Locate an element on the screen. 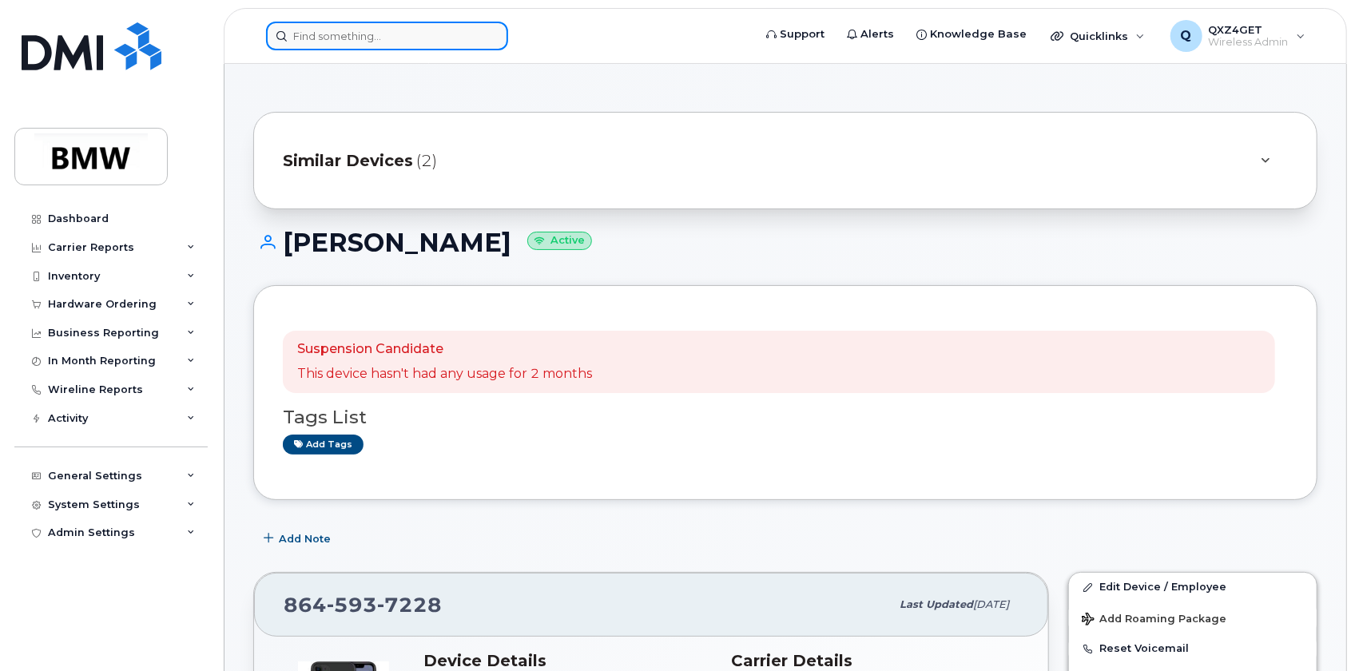 This screenshot has width=1355, height=671. span: 593 is located at coordinates (351, 605).